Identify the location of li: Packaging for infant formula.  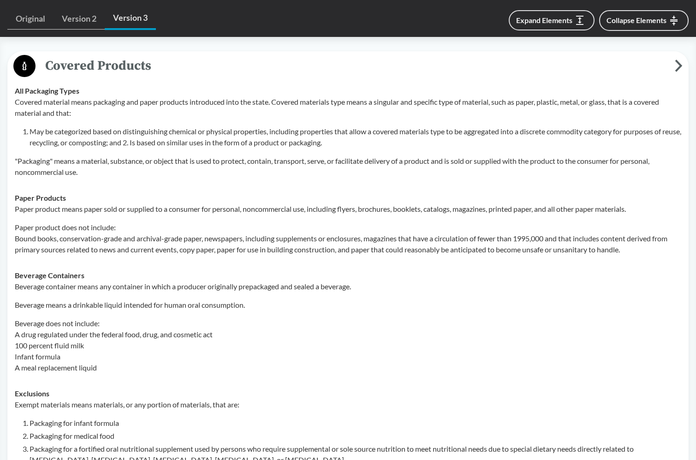
(355, 423).